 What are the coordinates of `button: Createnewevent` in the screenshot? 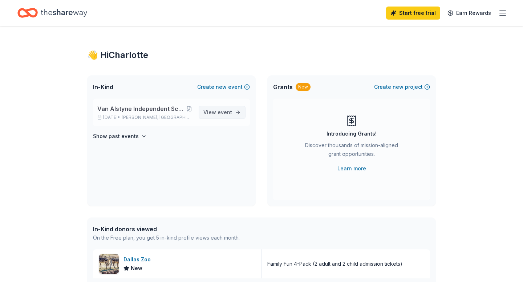 It's located at (223, 87).